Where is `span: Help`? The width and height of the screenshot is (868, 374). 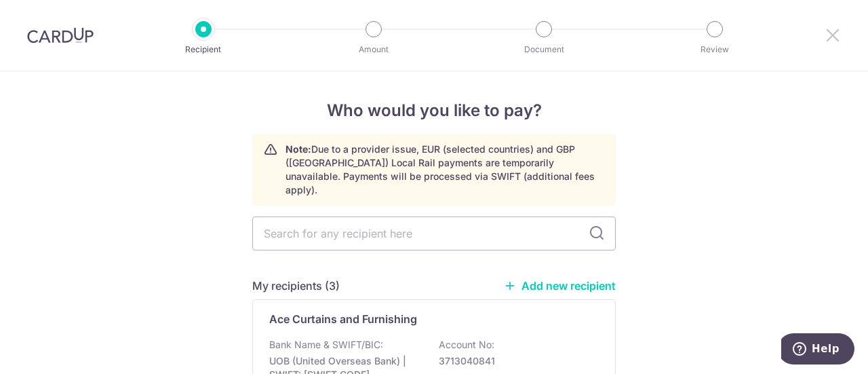
span: Help is located at coordinates (44, 16).